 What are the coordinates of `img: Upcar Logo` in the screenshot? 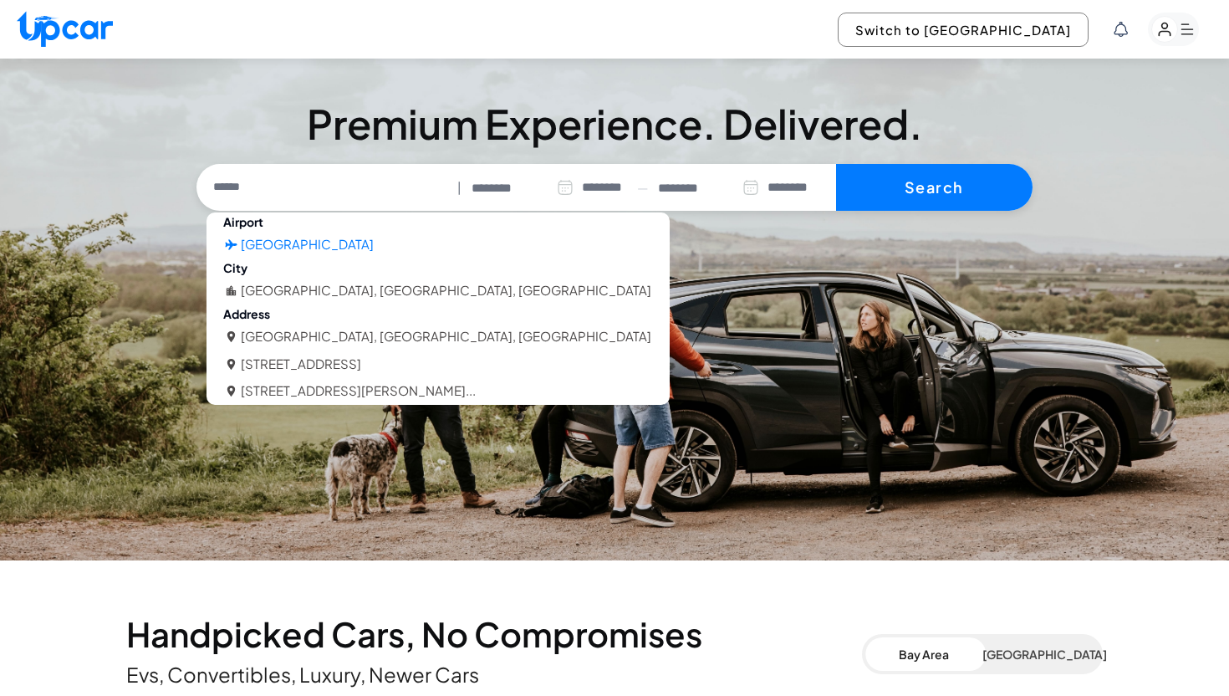 It's located at (64, 28).